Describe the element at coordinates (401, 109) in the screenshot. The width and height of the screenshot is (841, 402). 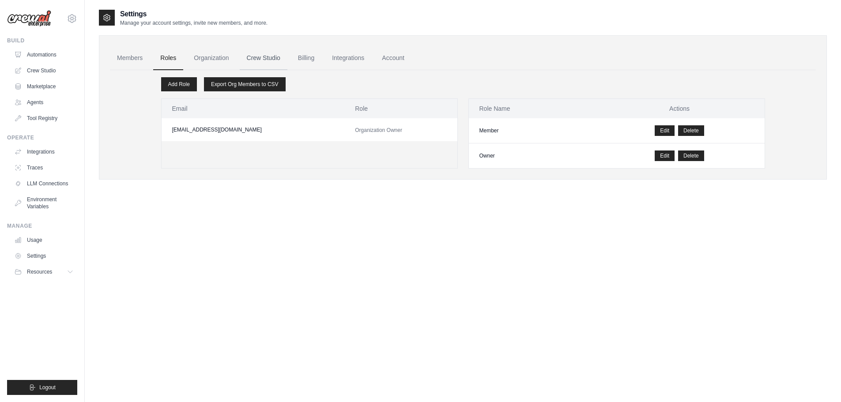
I see `th: Role` at that location.